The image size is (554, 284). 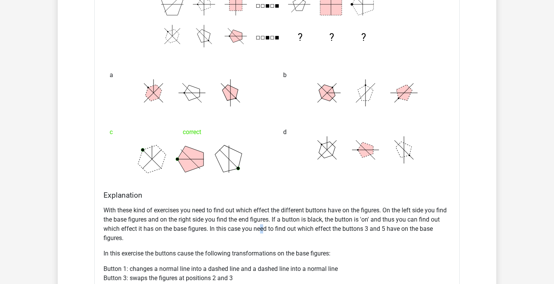 What do you see at coordinates (285, 75) in the screenshot?
I see `span: b` at bounding box center [285, 75].